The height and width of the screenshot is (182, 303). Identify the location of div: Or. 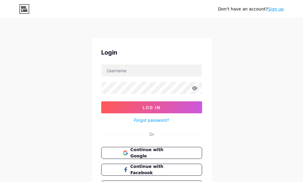
(152, 134).